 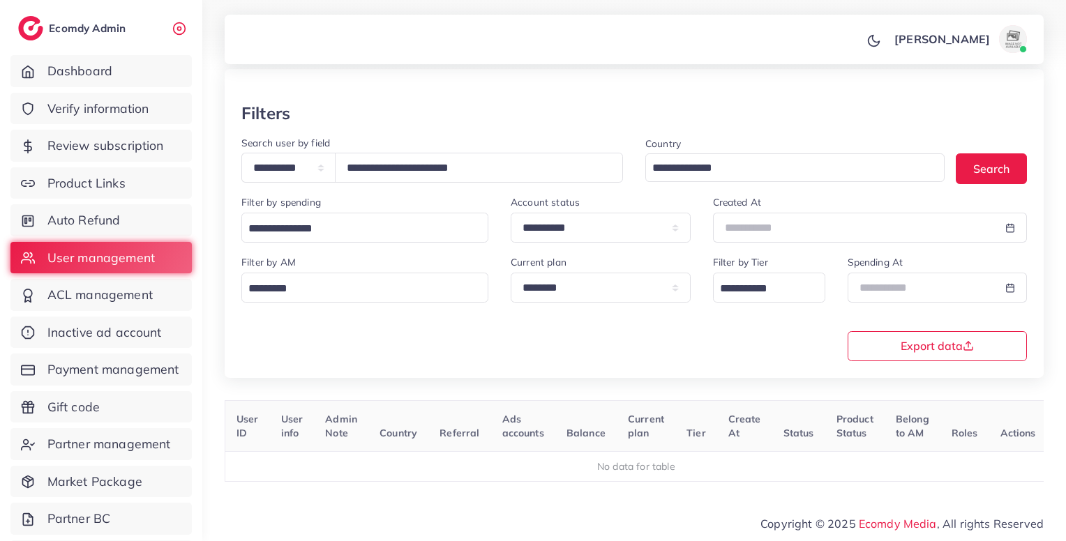 What do you see at coordinates (341, 426) in the screenshot?
I see `span: Admin Note` at bounding box center [341, 426].